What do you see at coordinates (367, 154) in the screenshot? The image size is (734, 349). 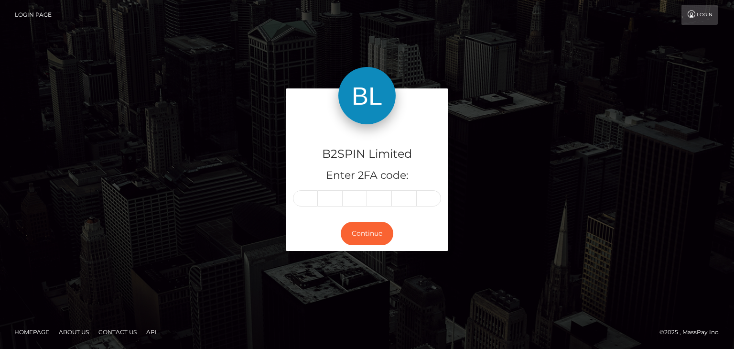 I see `h4: B2SPIN Limited` at bounding box center [367, 154].